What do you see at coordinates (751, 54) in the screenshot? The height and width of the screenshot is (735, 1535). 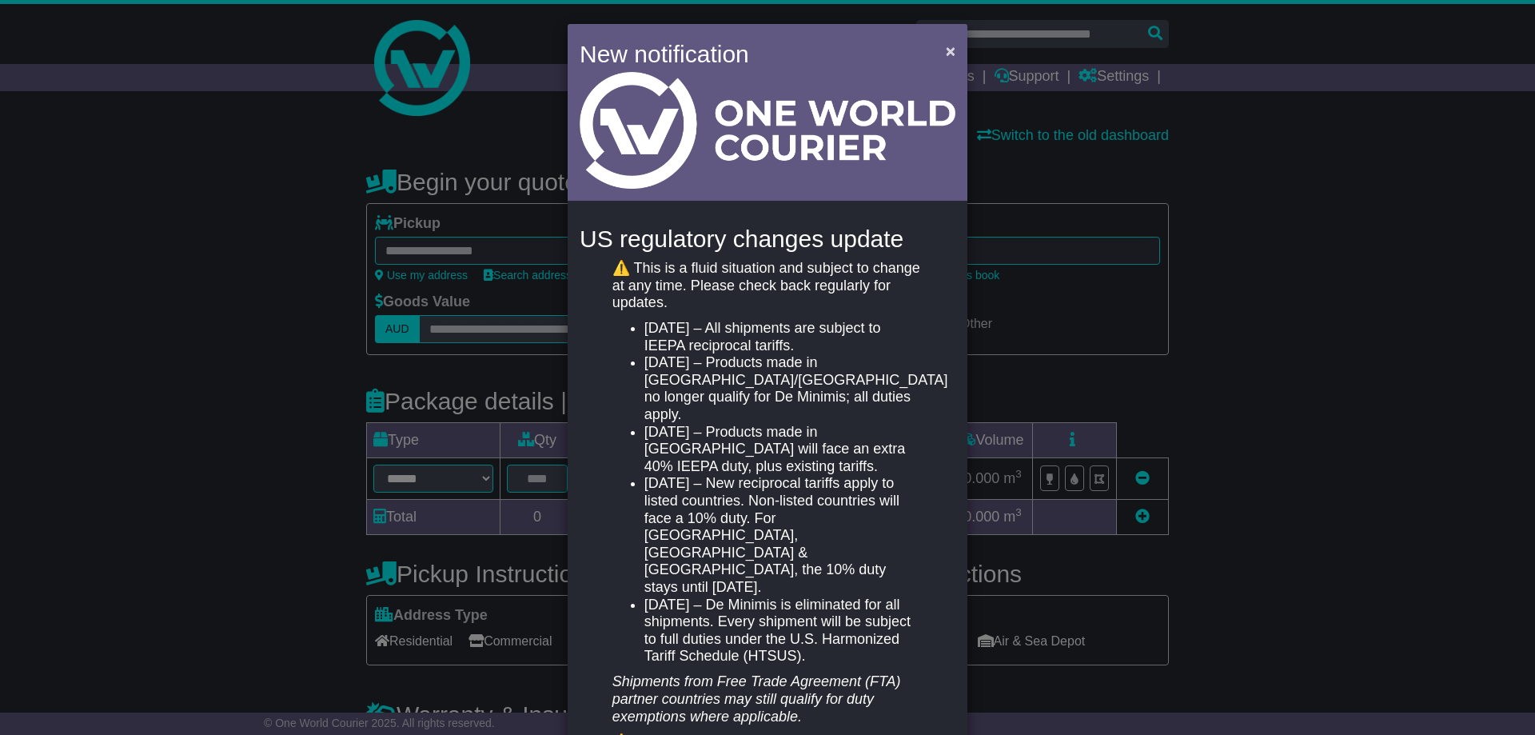 I see `h4: New notification` at bounding box center [751, 54].